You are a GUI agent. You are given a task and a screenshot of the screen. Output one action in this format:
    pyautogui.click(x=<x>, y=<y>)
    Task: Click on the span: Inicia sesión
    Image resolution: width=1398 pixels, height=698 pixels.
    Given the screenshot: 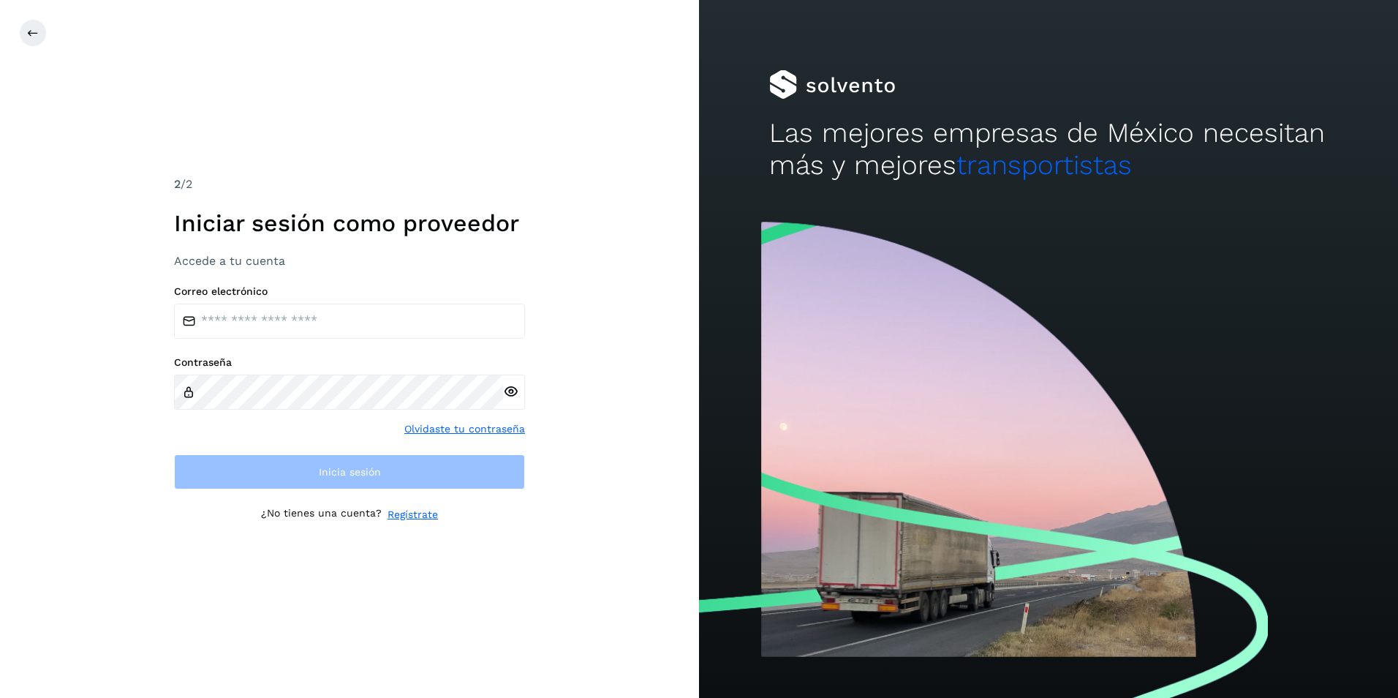 What is the action you would take?
    pyautogui.click(x=350, y=472)
    